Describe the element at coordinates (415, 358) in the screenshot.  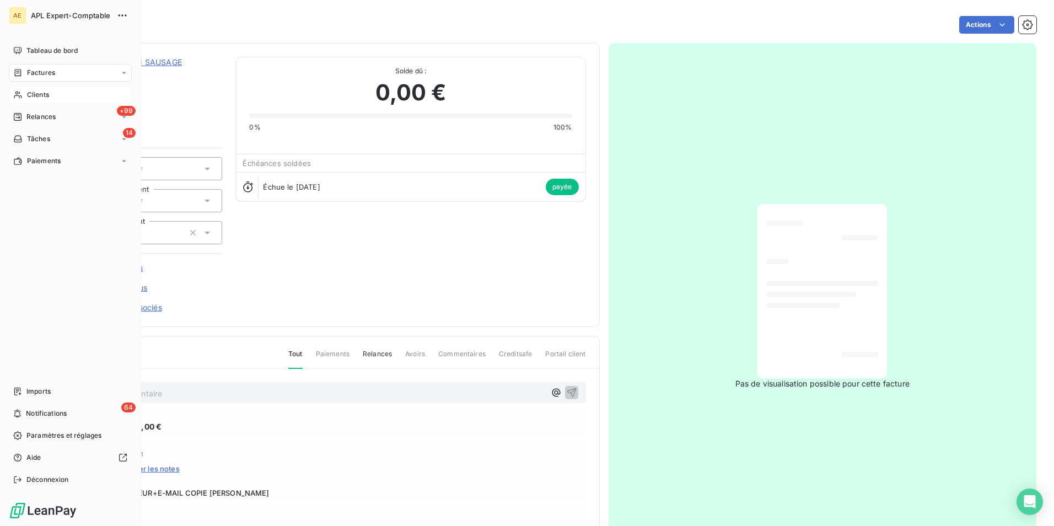
I see `span: Avoirs` at that location.